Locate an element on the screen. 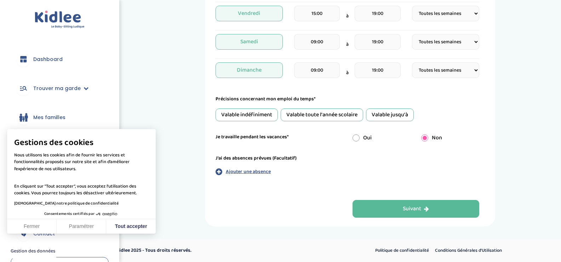 The image size is (561, 262). div: Valable jusqu'à is located at coordinates (390, 115).